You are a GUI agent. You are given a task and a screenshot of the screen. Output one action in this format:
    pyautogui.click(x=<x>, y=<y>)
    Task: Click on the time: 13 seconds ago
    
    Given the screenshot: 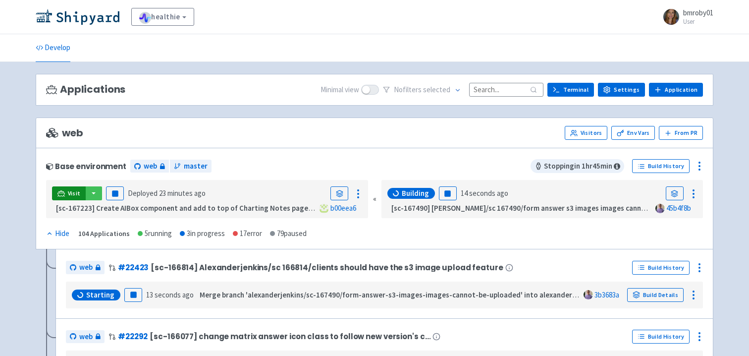 What is the action you would take?
    pyautogui.click(x=170, y=294)
    